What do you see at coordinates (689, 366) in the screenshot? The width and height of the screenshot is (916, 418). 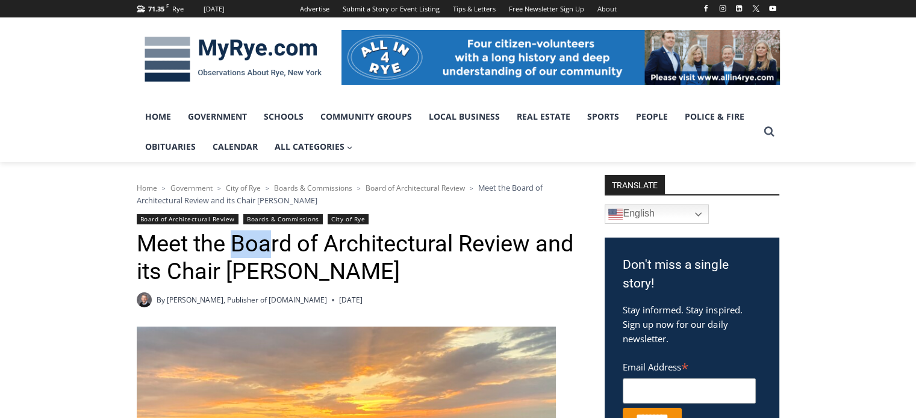 I see `label: Email Address` at bounding box center [689, 366].